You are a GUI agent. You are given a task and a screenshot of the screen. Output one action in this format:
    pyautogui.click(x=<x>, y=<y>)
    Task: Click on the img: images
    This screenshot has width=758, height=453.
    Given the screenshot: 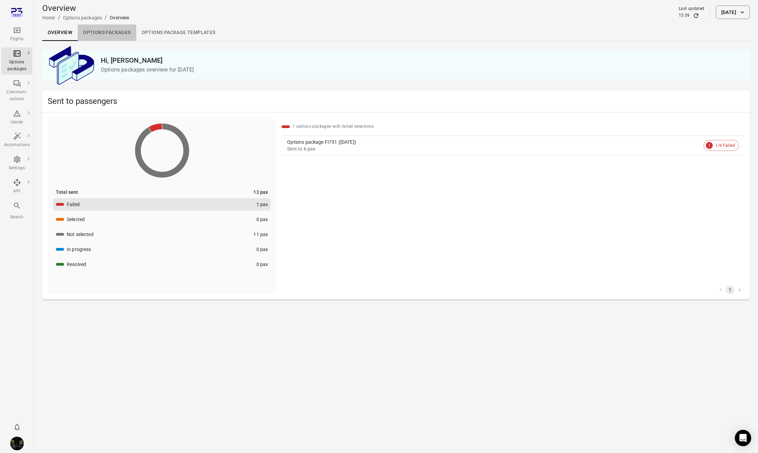 What is the action you would take?
    pyautogui.click(x=17, y=444)
    